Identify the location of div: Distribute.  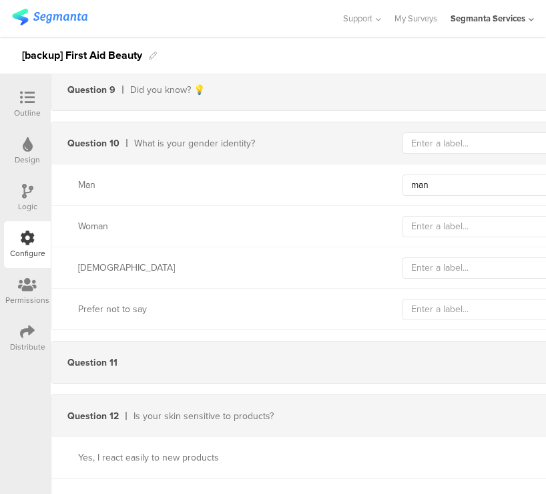
(27, 347).